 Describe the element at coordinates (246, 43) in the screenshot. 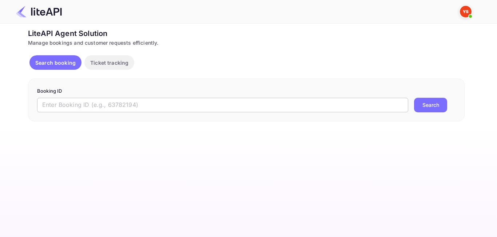

I see `div: Manage bookings and customer requests efficiently.` at that location.